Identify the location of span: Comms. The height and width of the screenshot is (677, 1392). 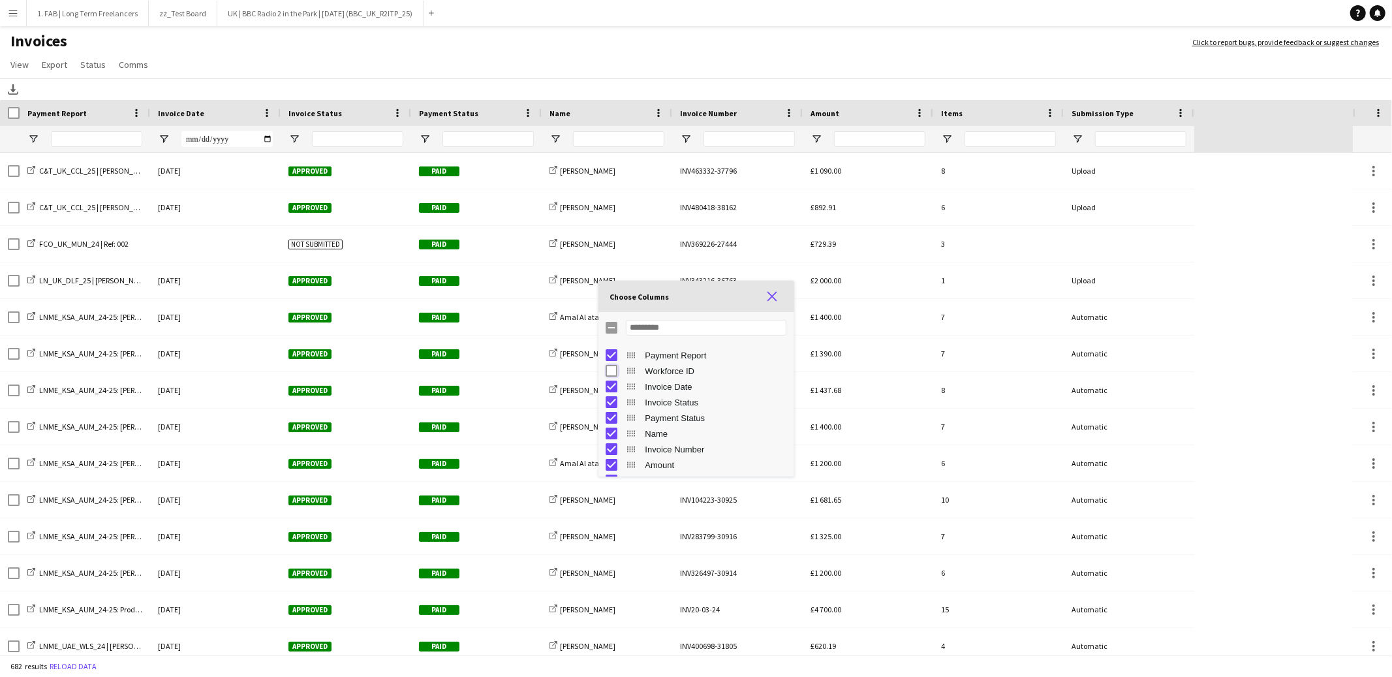
(133, 65).